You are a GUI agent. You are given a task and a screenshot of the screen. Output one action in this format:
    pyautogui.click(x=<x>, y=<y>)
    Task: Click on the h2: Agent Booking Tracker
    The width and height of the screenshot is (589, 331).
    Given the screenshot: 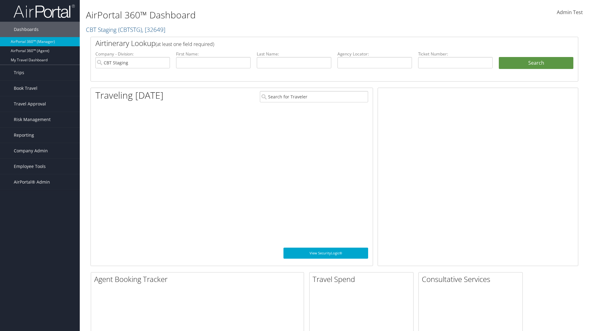 What is the action you would take?
    pyautogui.click(x=199, y=280)
    